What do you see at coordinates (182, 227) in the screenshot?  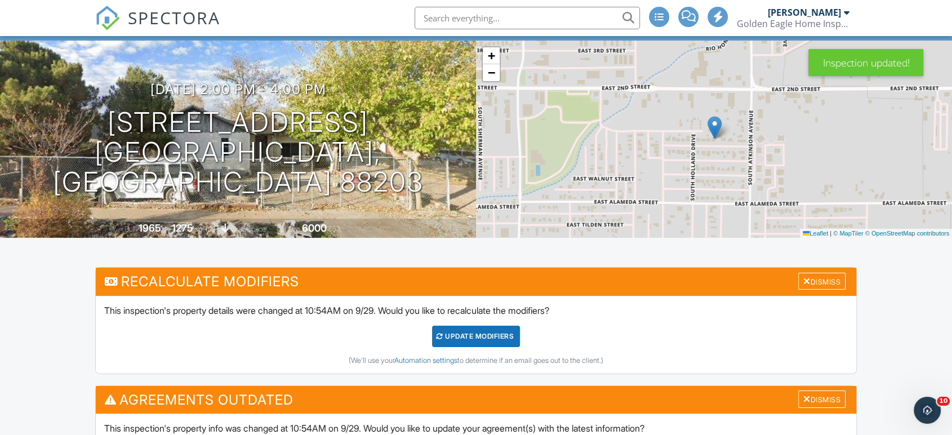 I see `div: 1275` at bounding box center [182, 227].